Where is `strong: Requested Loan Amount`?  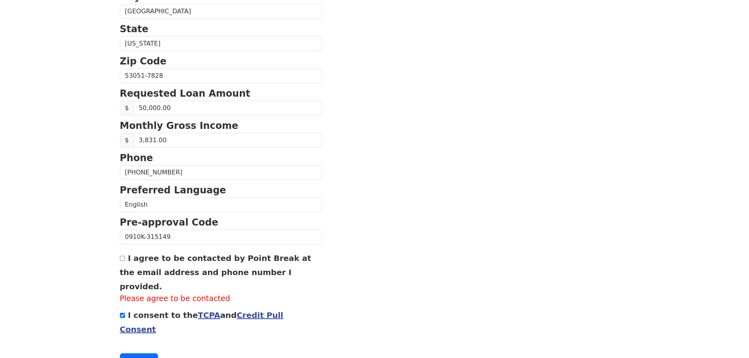 strong: Requested Loan Amount is located at coordinates (185, 94).